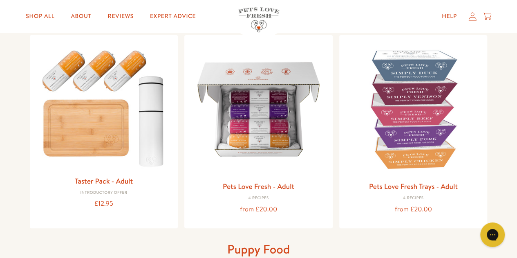 The image size is (517, 258). What do you see at coordinates (40, 16) in the screenshot?
I see `a: Shop All` at bounding box center [40, 16].